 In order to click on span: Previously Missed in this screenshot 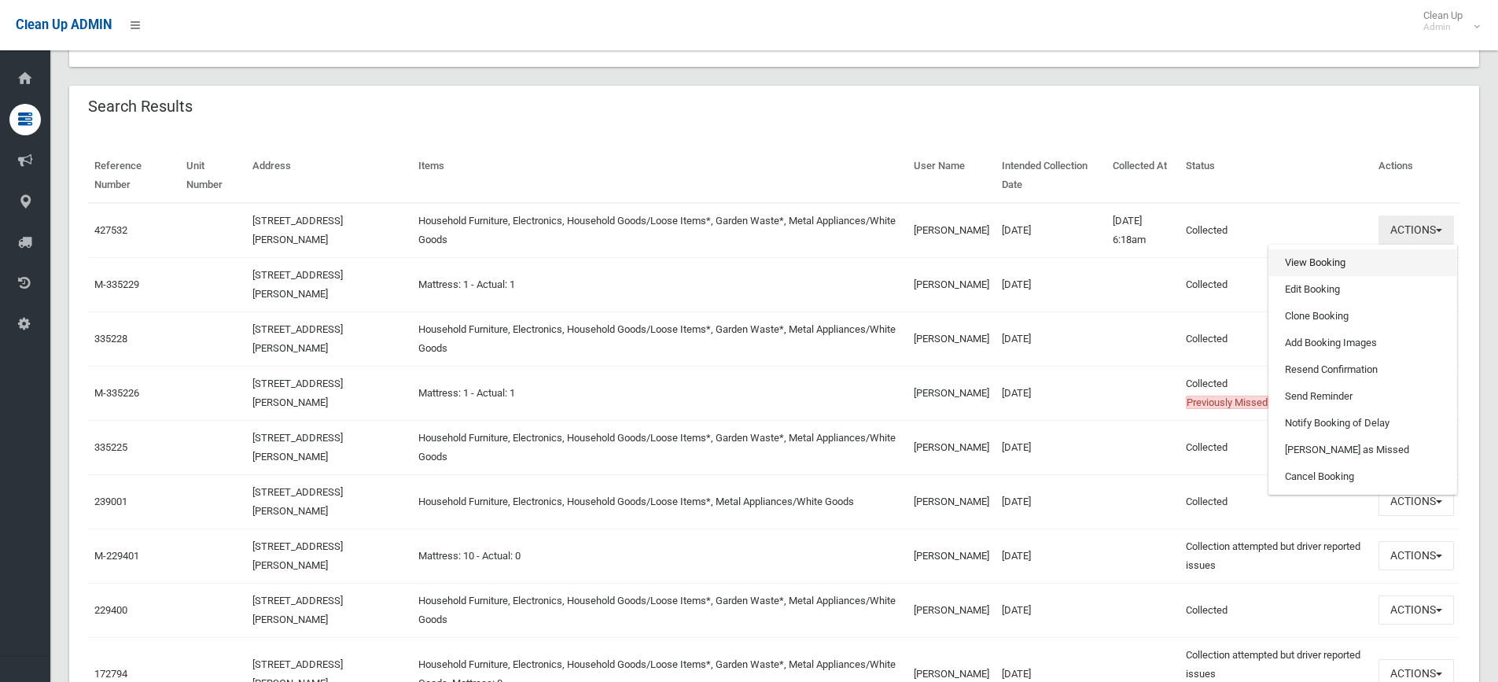, I will do `click(1226, 402)`.